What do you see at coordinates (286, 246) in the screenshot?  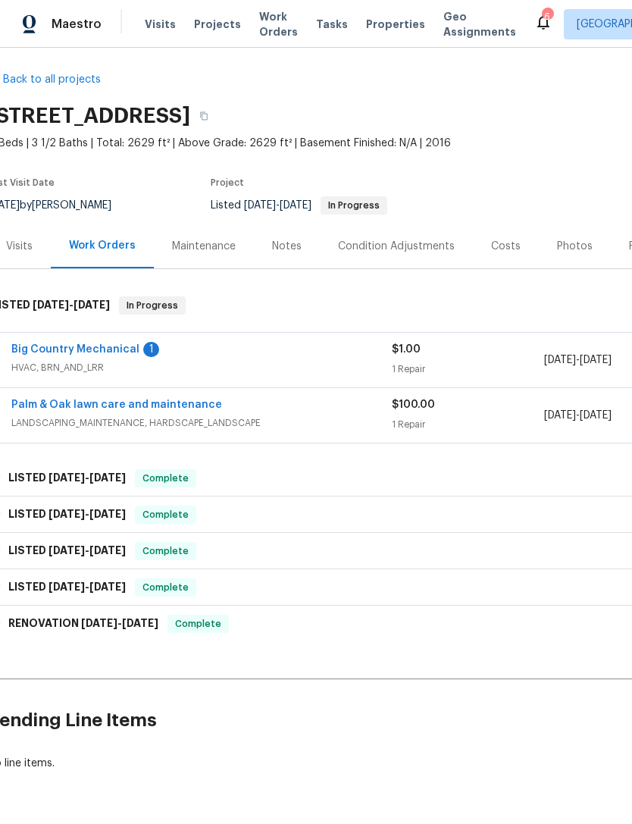 I see `div: Notes` at bounding box center [286, 246].